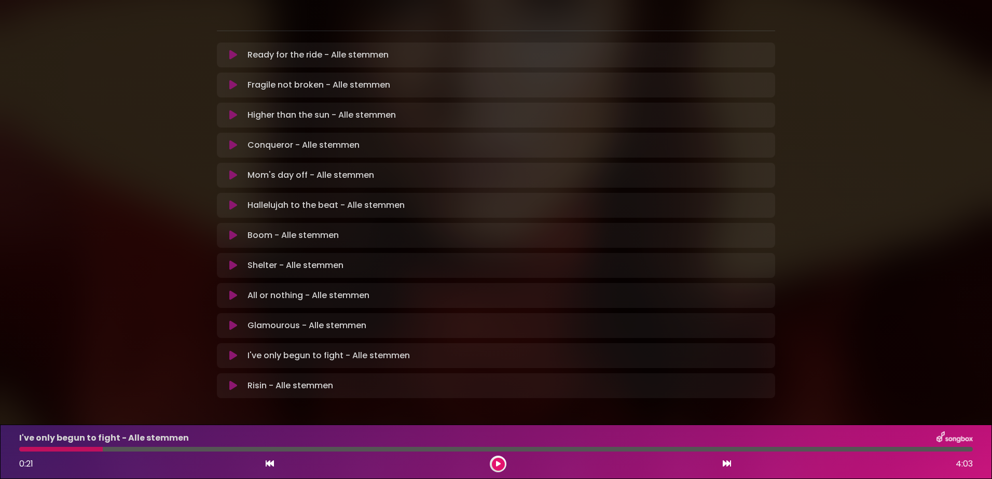 This screenshot has height=479, width=992. What do you see at coordinates (326, 205) in the screenshot?
I see `p: Hallelujah to the beat - Alle stemmen` at bounding box center [326, 205].